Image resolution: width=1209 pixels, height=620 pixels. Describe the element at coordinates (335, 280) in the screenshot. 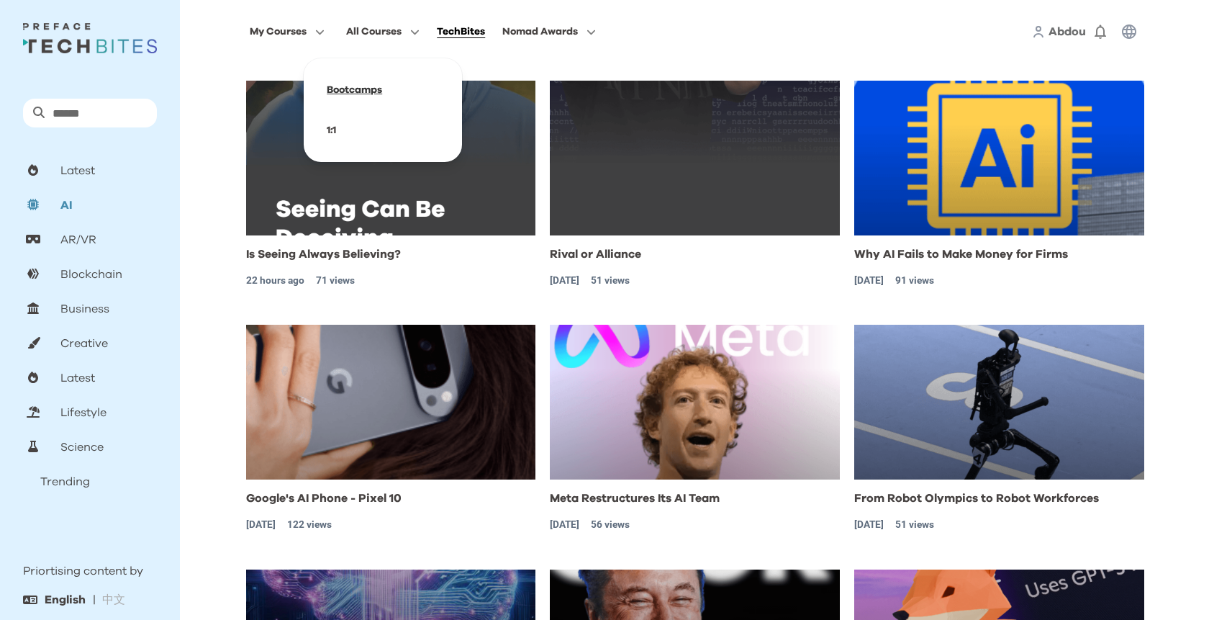

I see `p: 71 views` at that location.